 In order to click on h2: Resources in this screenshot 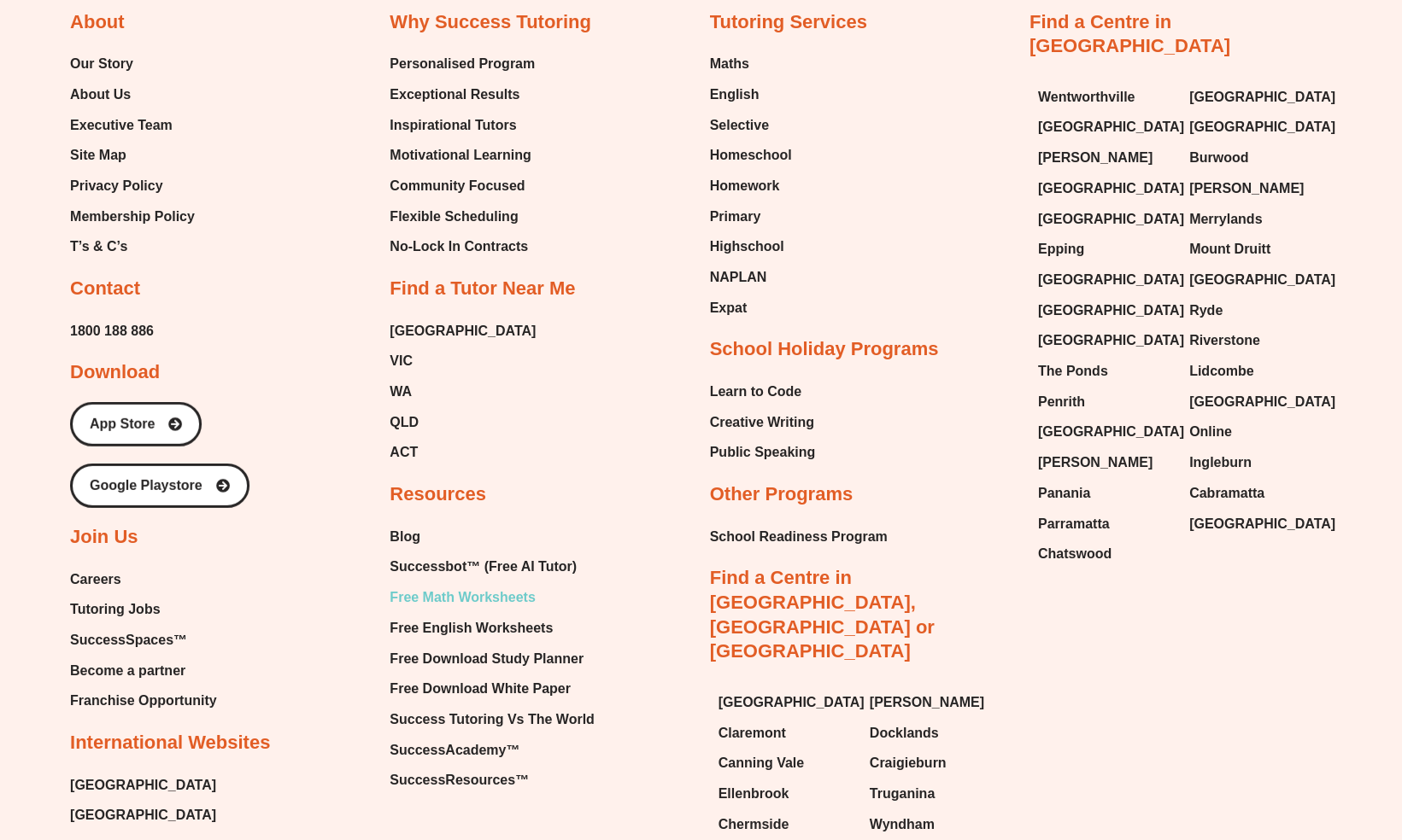, I will do `click(438, 495)`.